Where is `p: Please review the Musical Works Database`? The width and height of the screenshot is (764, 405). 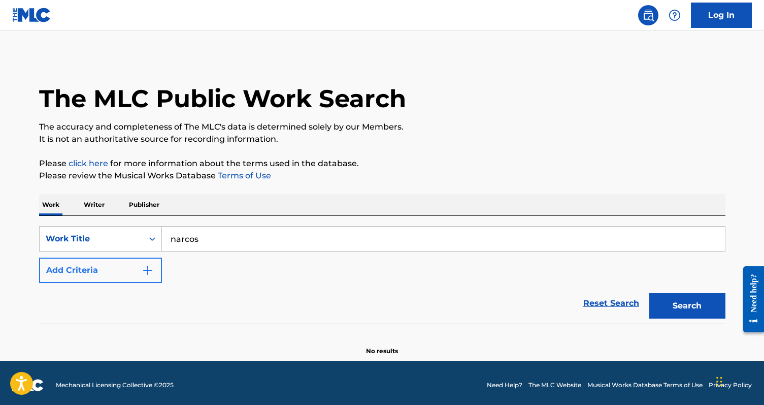 p: Please review the Musical Works Database is located at coordinates (382, 176).